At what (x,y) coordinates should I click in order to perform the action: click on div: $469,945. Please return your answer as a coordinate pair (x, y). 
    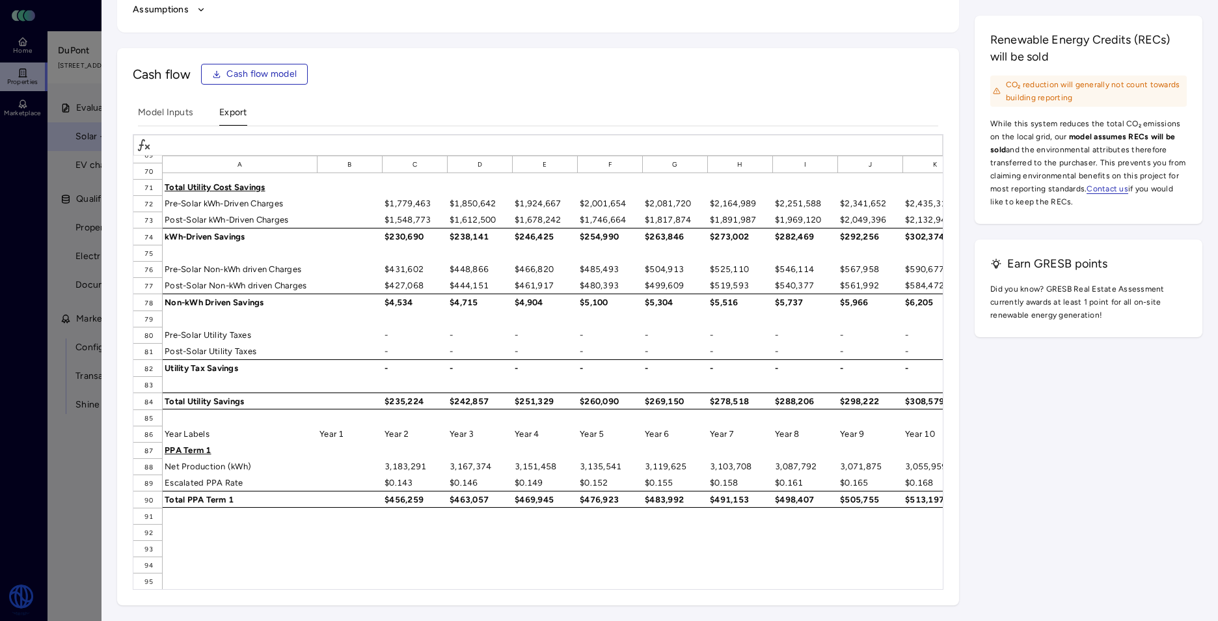
    Looking at the image, I should click on (545, 499).